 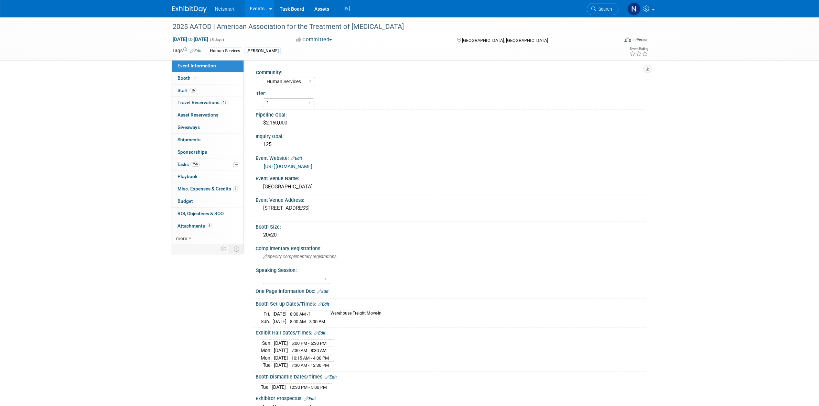 I want to click on i: Booth reservation complete, so click(x=195, y=78).